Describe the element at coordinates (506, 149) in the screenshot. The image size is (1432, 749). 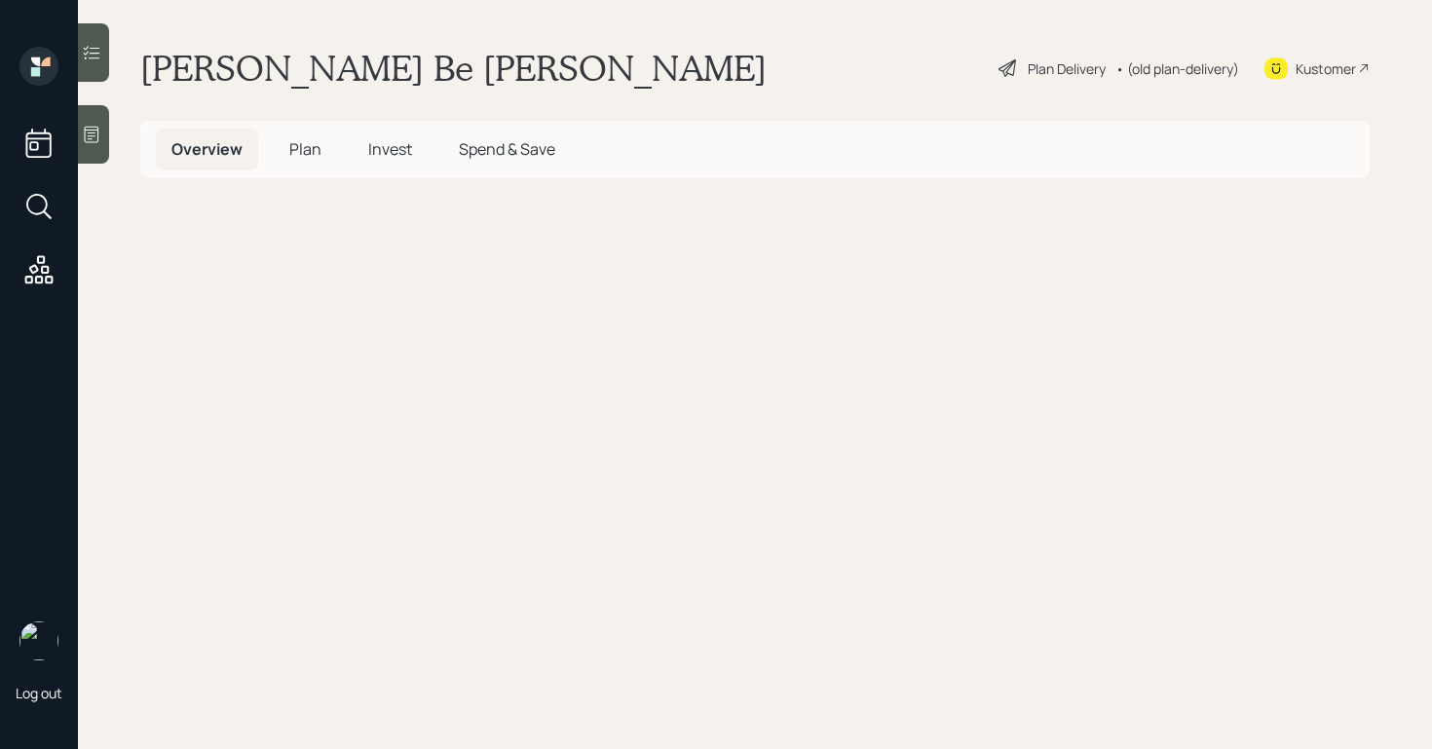
I see `span: Spend & Save` at that location.